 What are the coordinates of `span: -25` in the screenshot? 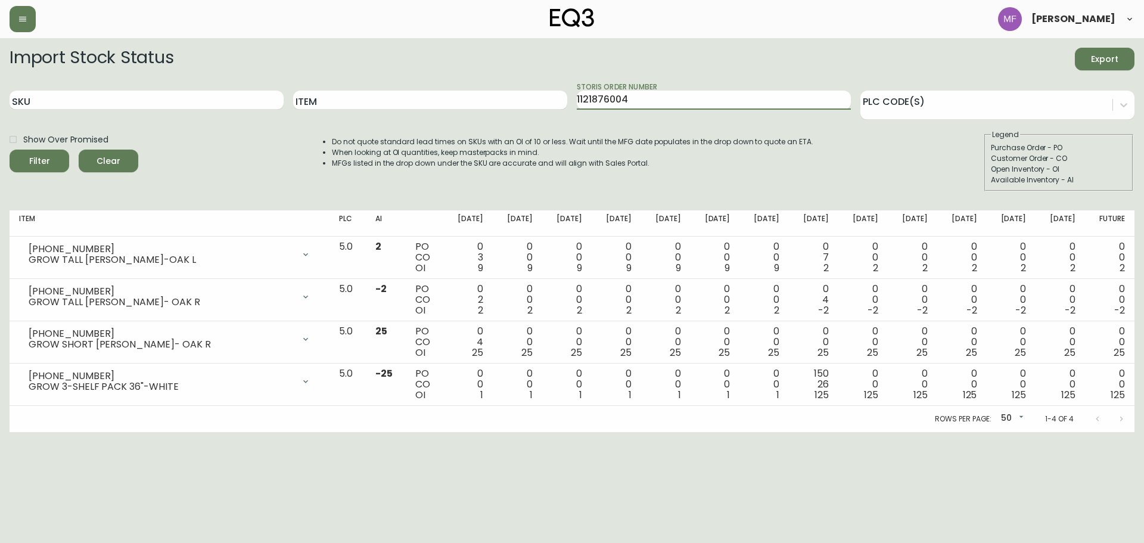 It's located at (384, 373).